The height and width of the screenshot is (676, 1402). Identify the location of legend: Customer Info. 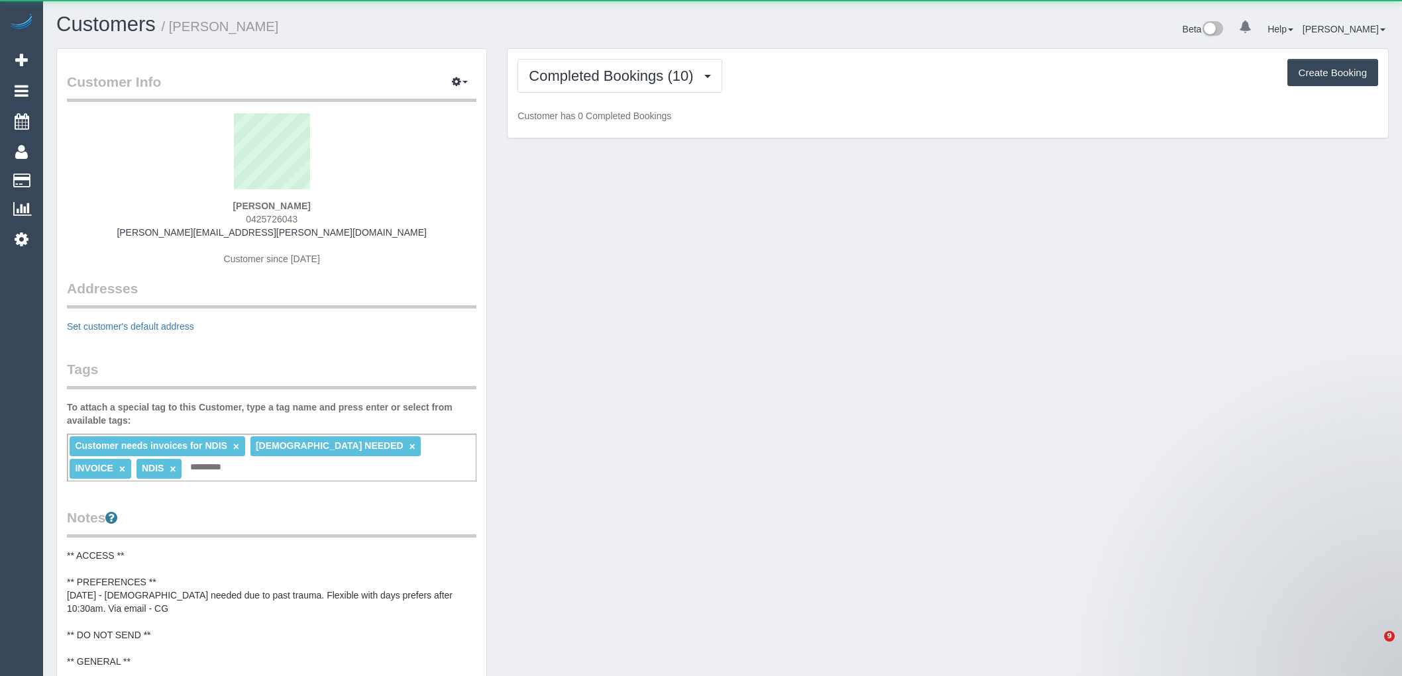
(272, 87).